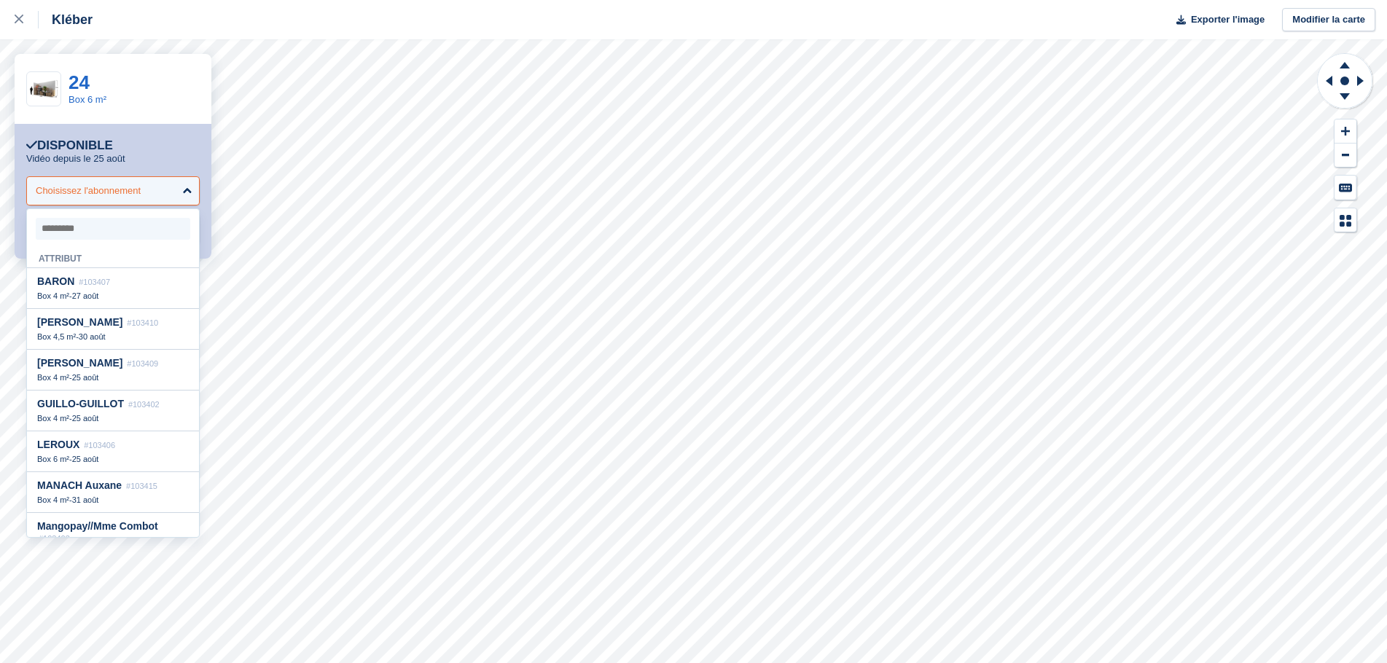 This screenshot has width=1387, height=663. I want to click on font: GUILLO-GUILLOT, so click(80, 404).